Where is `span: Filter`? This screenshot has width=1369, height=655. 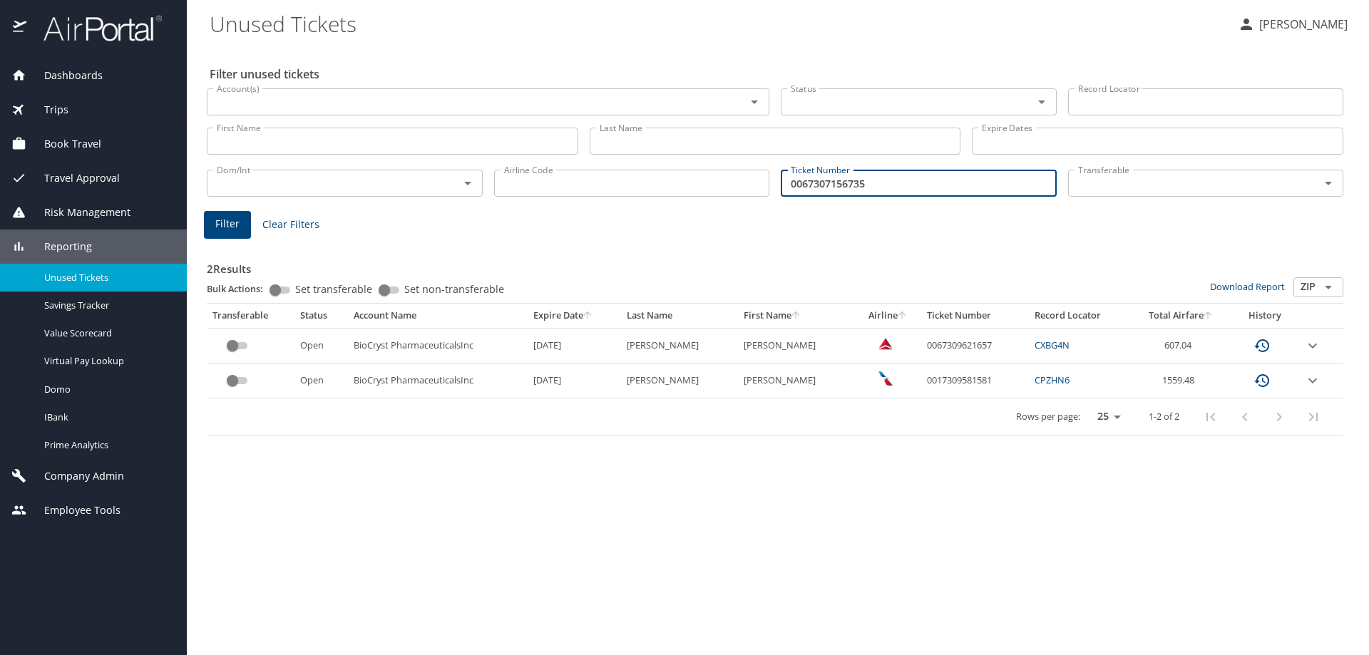 span: Filter is located at coordinates (228, 224).